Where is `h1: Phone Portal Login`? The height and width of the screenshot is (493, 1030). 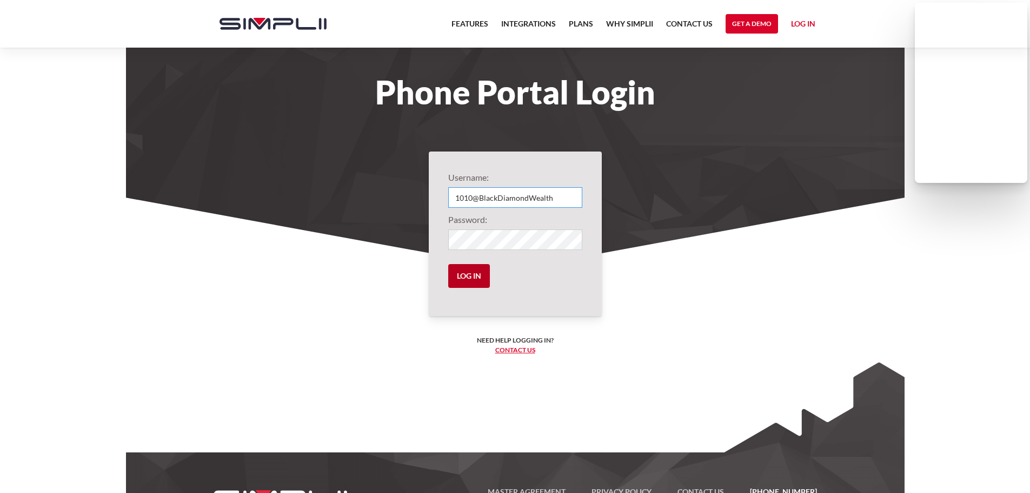 h1: Phone Portal Login is located at coordinates (515, 92).